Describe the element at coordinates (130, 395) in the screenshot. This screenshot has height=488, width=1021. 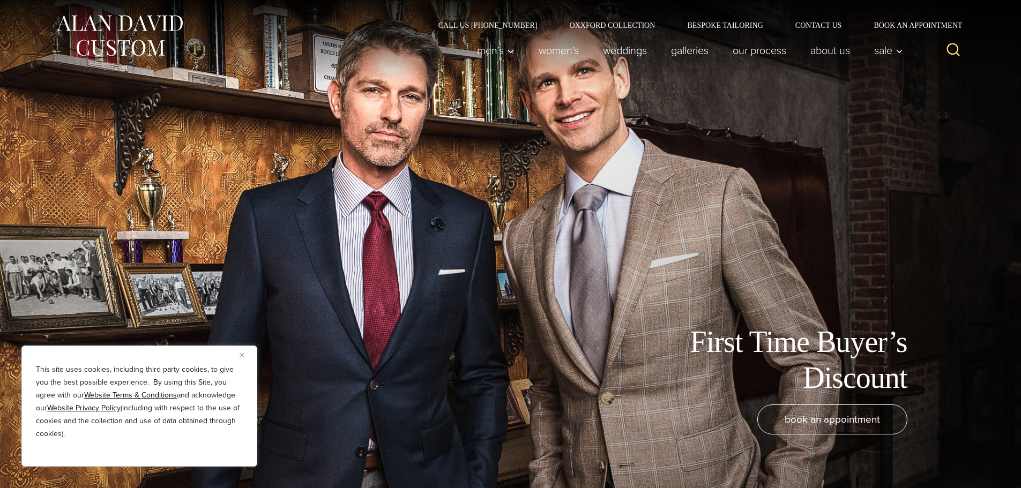
I see `a: Website Terms & Conditions` at that location.